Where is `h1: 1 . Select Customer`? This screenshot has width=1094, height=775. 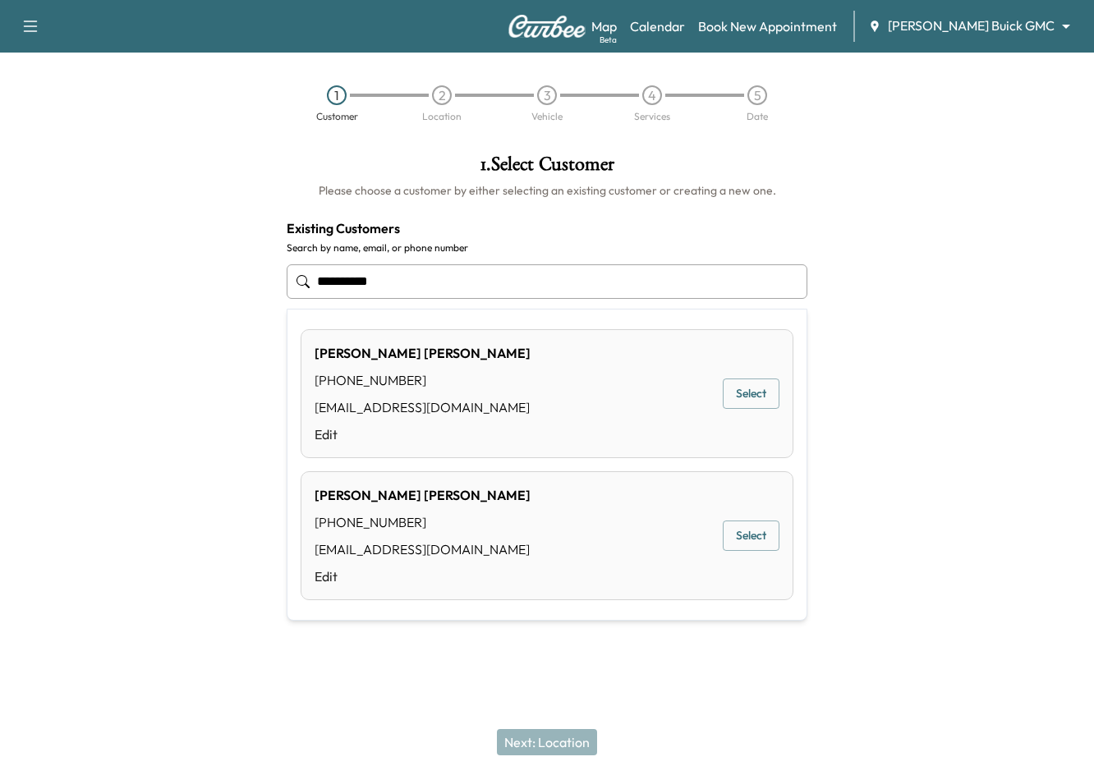 h1: 1 . Select Customer is located at coordinates (547, 168).